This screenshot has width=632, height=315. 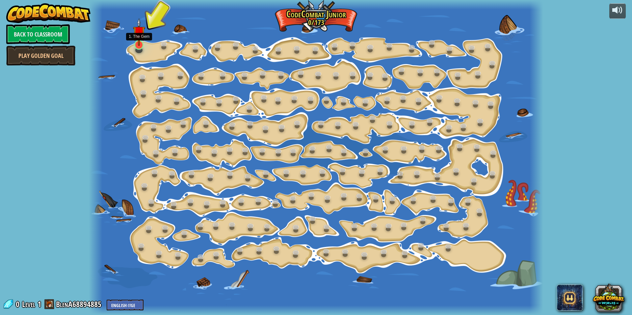 I want to click on a: BlenA68894885, so click(x=80, y=304).